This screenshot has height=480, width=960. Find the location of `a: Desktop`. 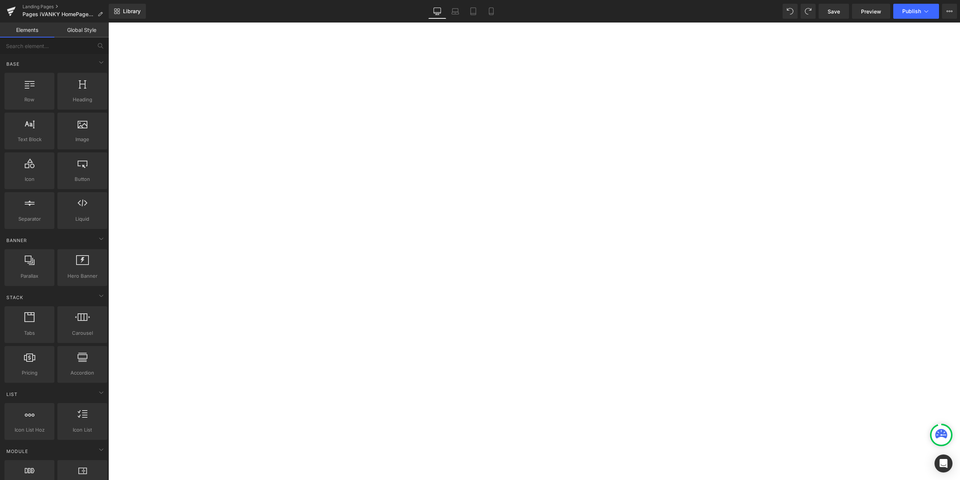

a: Desktop is located at coordinates (437, 11).